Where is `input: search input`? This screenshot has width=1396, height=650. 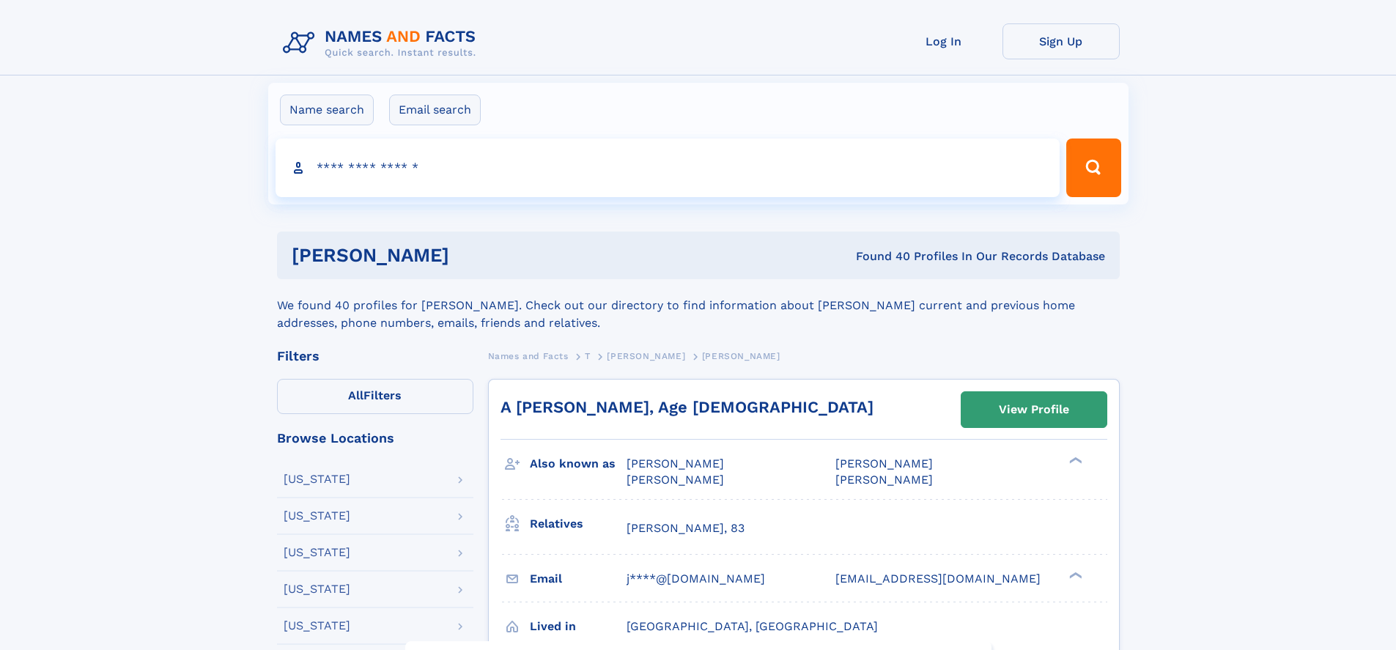 input: search input is located at coordinates (667, 168).